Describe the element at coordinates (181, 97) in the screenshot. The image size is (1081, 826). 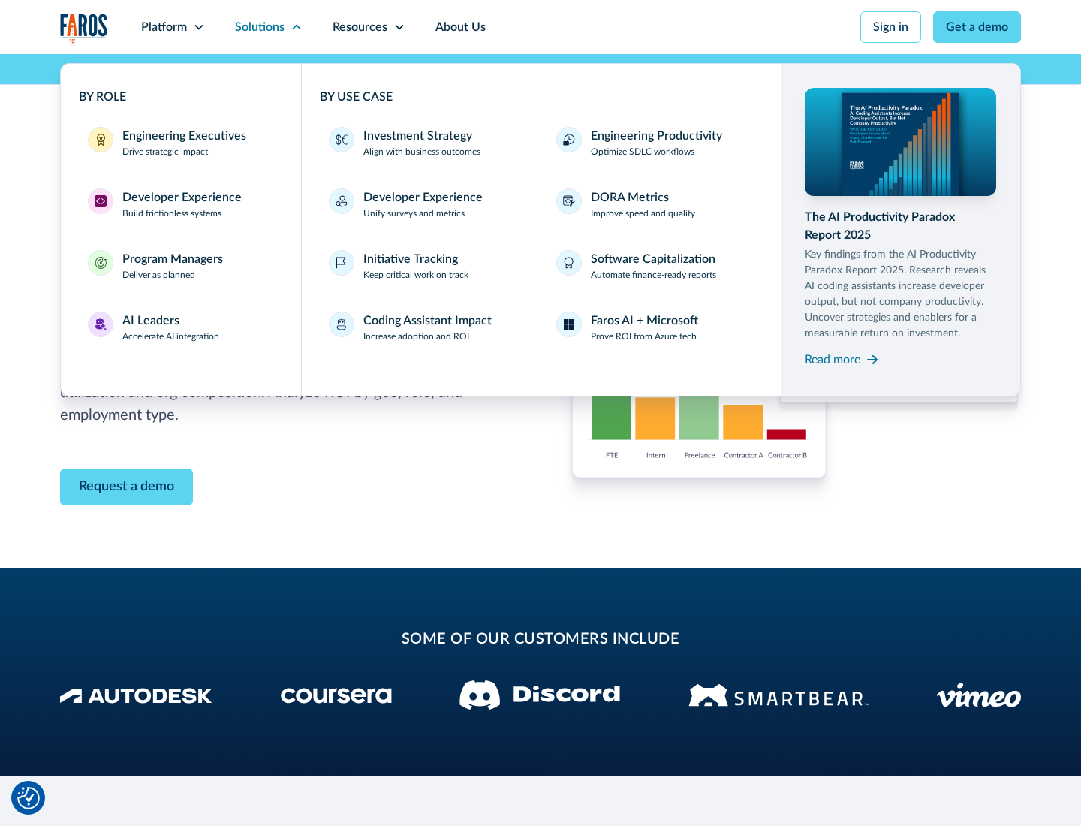
I see `div: BY ROLE` at that location.